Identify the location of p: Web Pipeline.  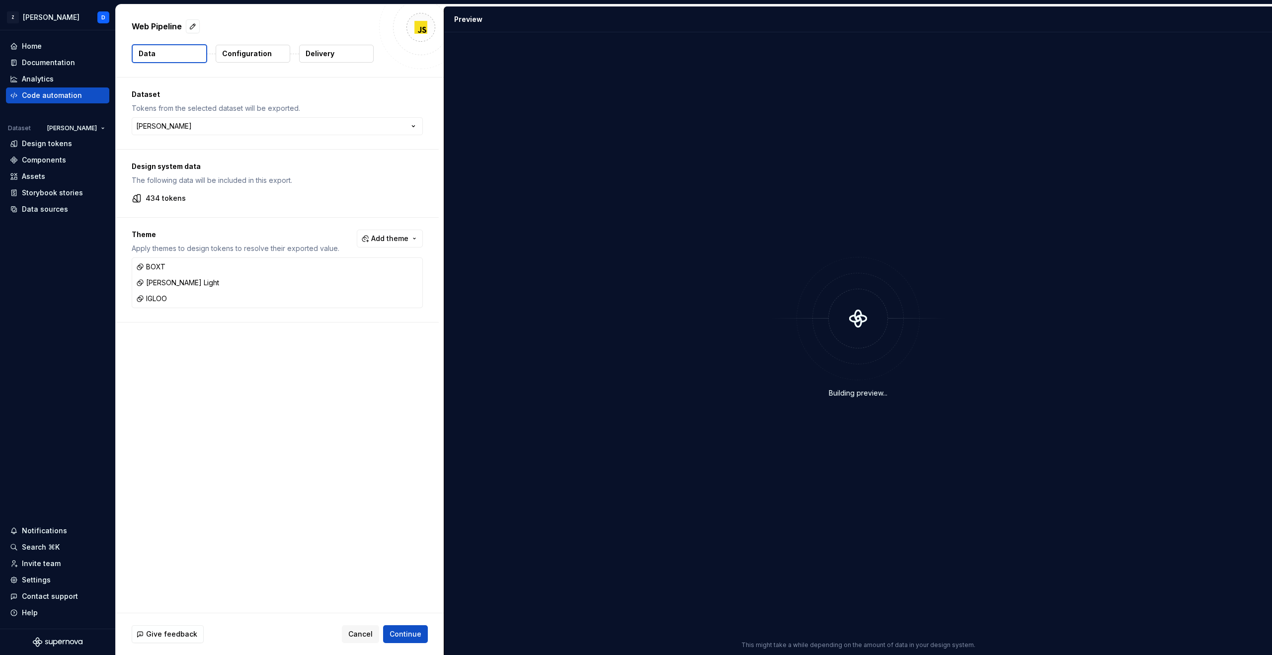
(157, 26).